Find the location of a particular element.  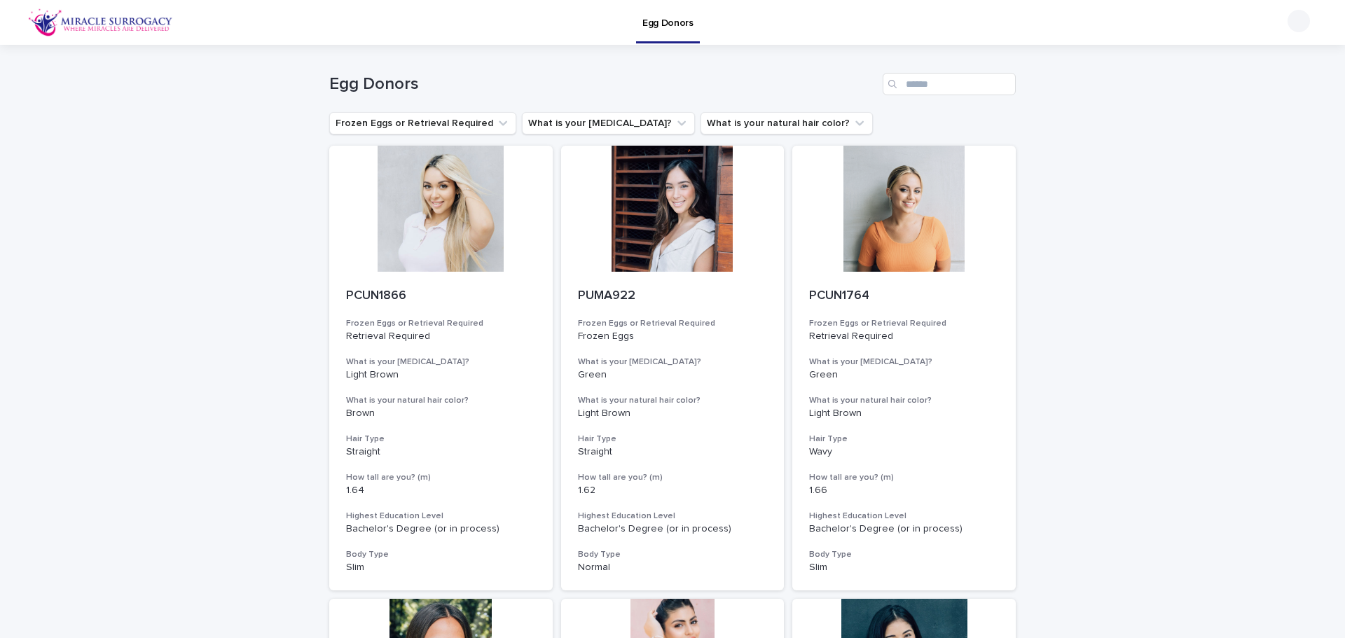

p: Wavy is located at coordinates (904, 452).